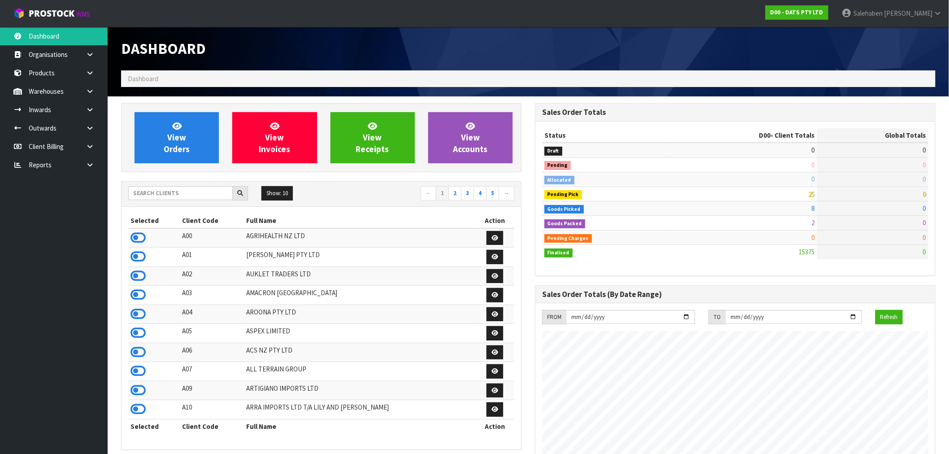  I want to click on span: Finalised, so click(558, 253).